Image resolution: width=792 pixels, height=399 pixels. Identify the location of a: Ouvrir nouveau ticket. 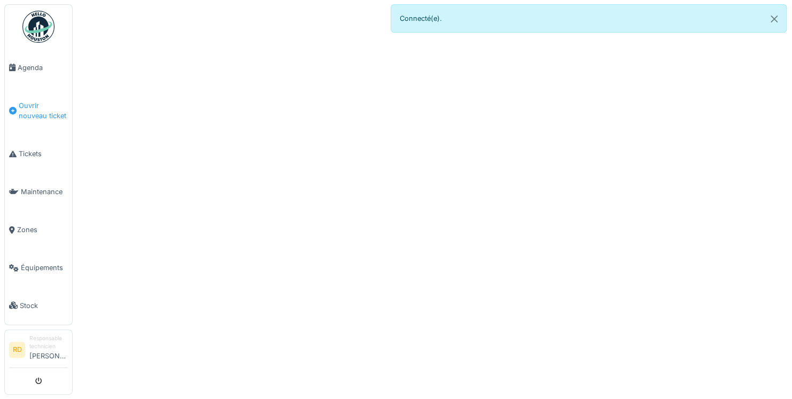
(38, 111).